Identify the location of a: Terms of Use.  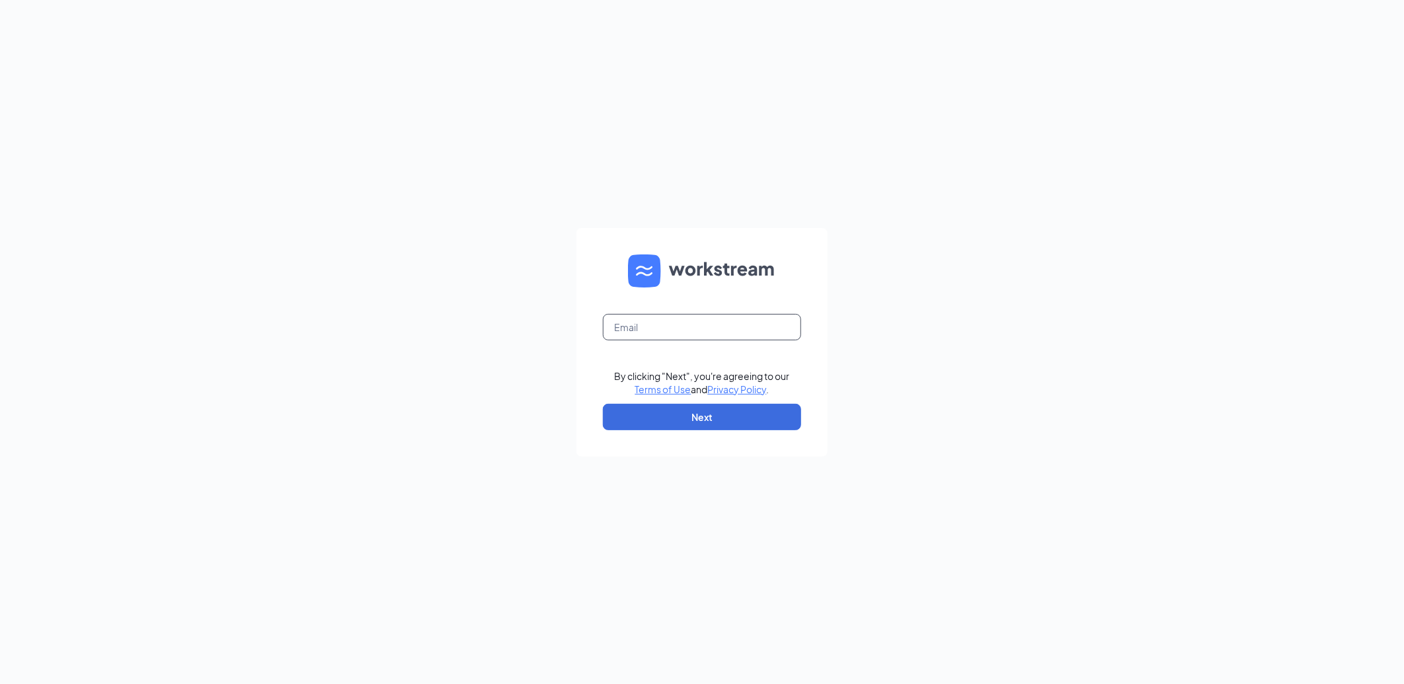
(663, 389).